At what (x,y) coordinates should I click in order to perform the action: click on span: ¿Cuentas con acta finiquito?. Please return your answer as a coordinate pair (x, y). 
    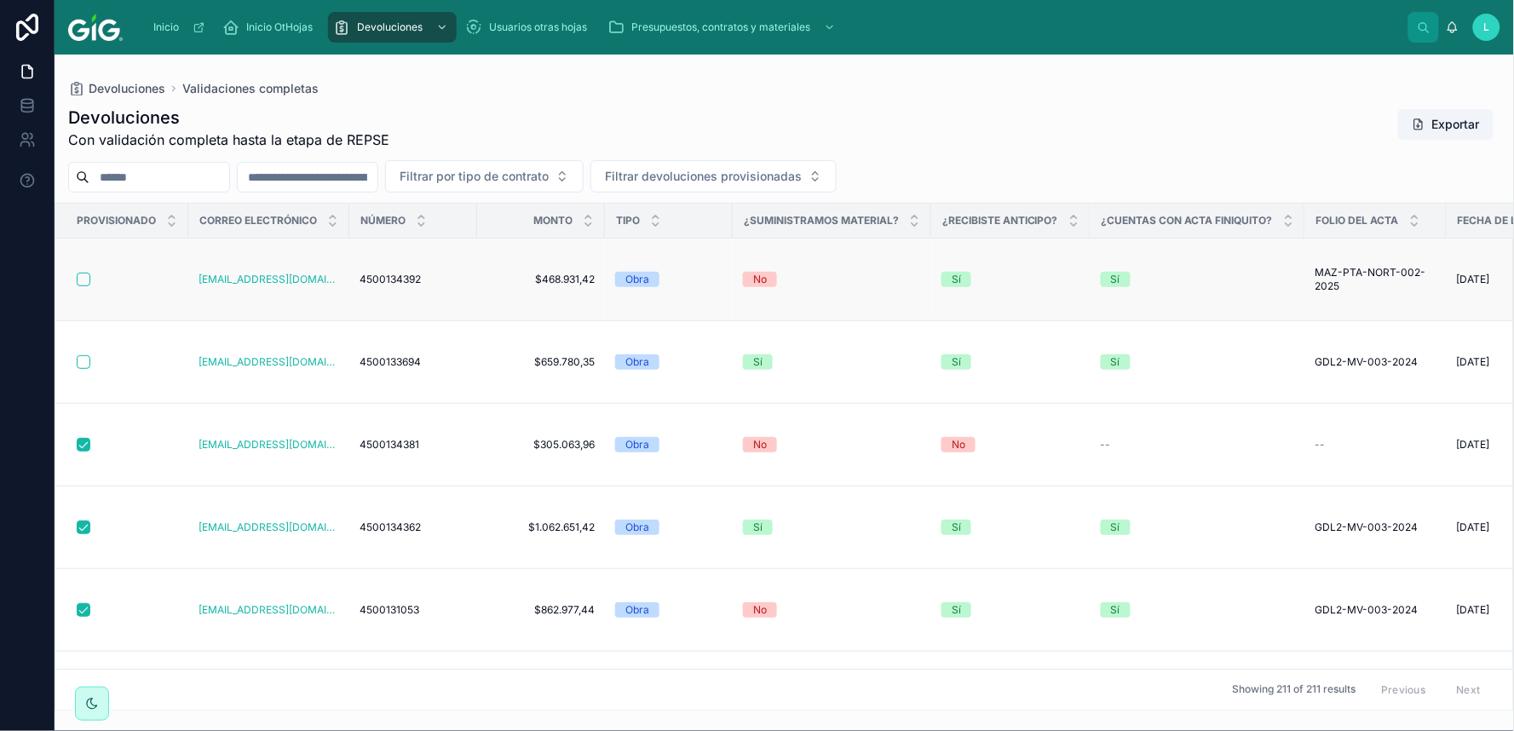
    Looking at the image, I should click on (1187, 221).